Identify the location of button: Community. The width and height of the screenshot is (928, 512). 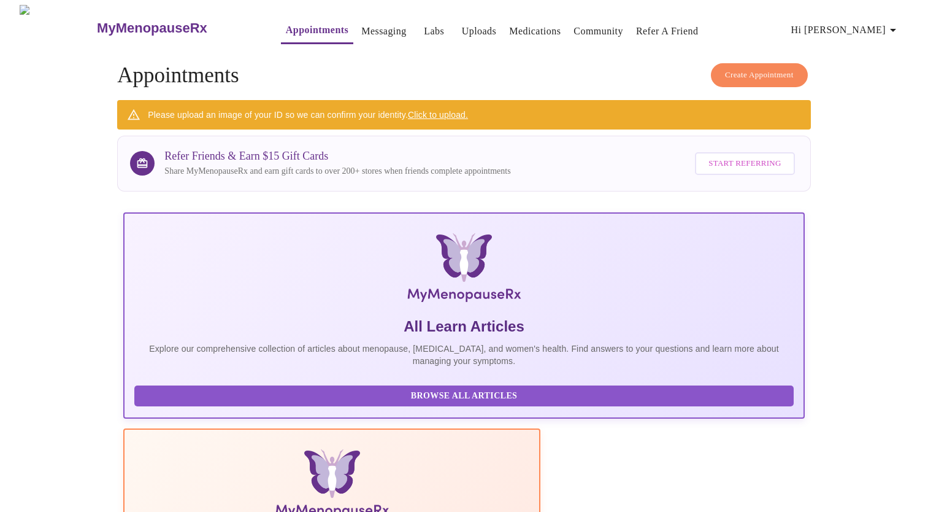
(598, 31).